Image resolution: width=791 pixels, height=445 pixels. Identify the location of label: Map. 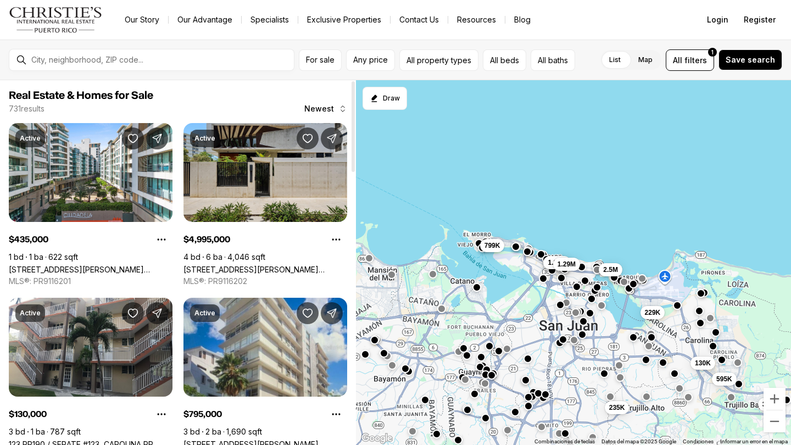
(645, 60).